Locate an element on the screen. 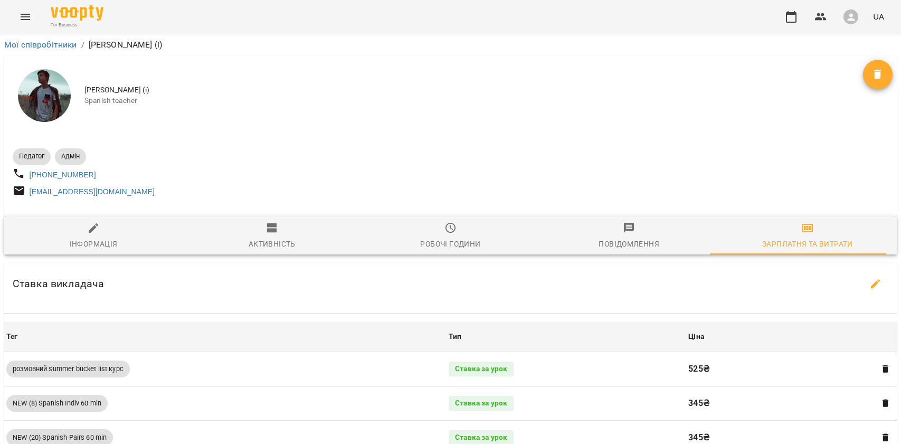  span: For Business is located at coordinates (77, 25).